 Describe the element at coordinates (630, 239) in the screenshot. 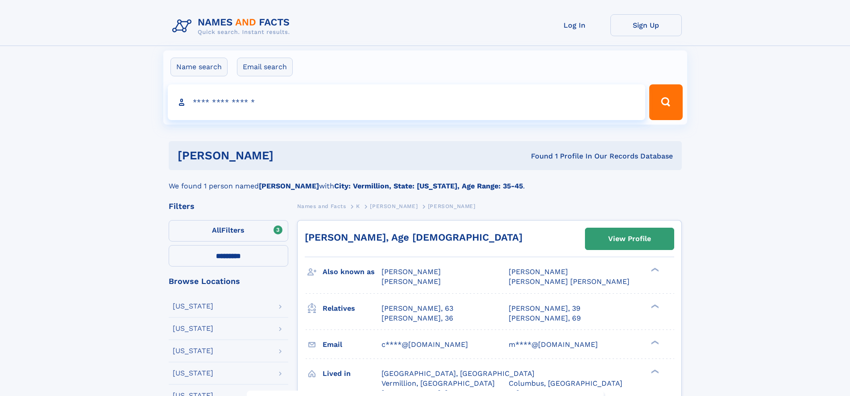

I see `a: View Profile` at that location.